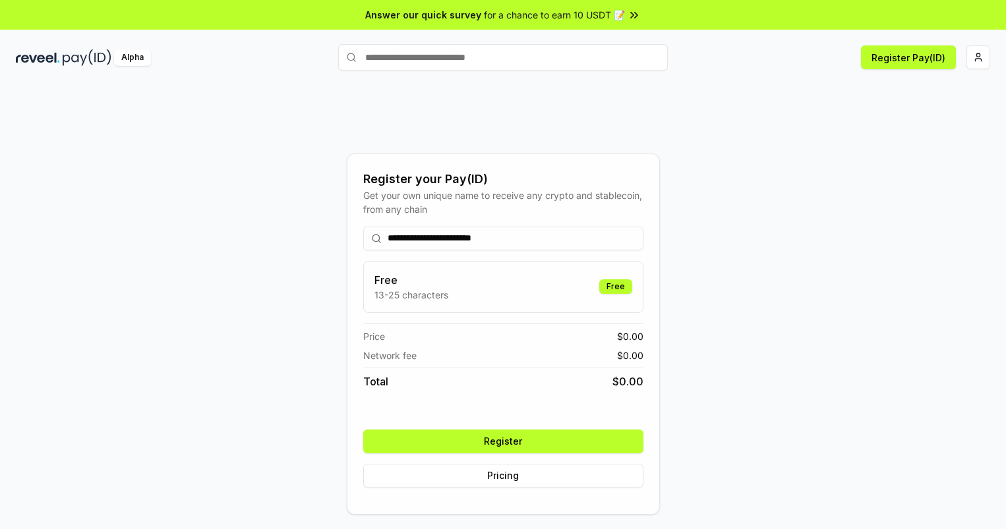 The height and width of the screenshot is (529, 1006). I want to click on span: Network fee, so click(390, 355).